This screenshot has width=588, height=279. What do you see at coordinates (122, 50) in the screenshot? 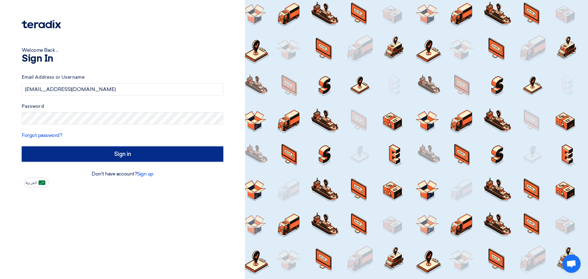
I see `div: Welcome Back ...` at bounding box center [122, 50].